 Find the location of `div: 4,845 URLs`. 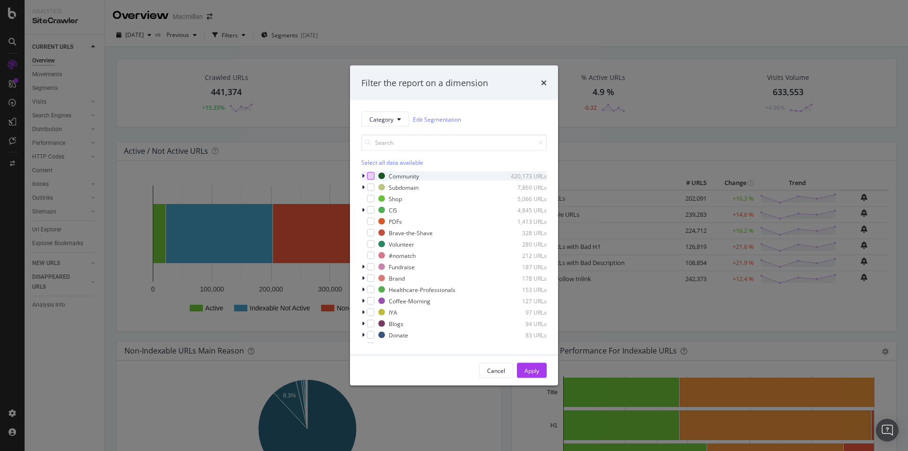

div: 4,845 URLs is located at coordinates (523, 209).